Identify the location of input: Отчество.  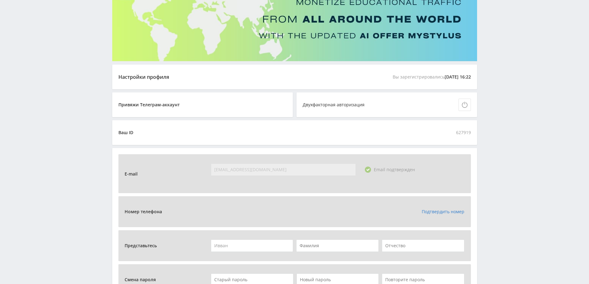
(423, 246).